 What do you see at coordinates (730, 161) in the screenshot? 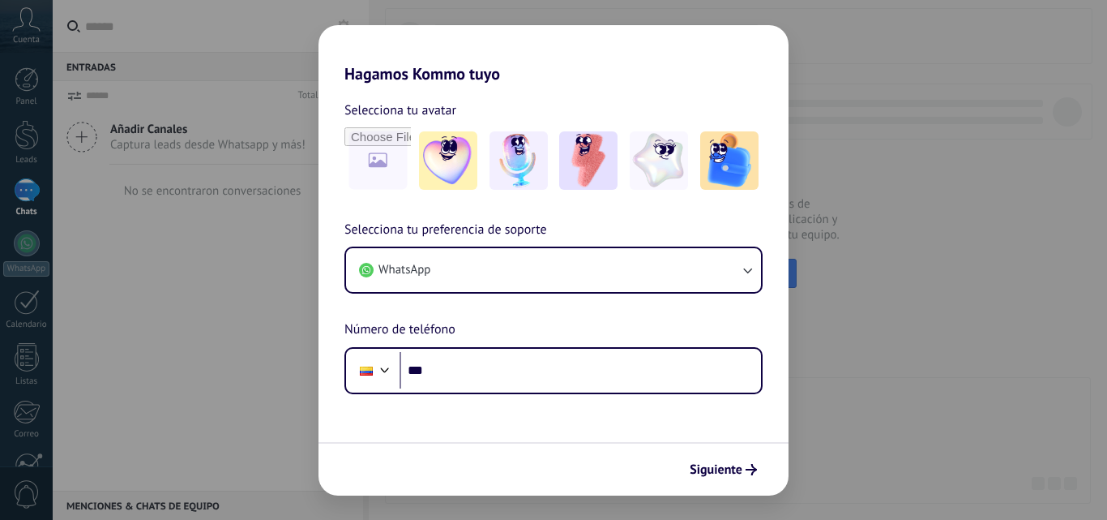
I see `img: -5.jpeg` at bounding box center [730, 161].